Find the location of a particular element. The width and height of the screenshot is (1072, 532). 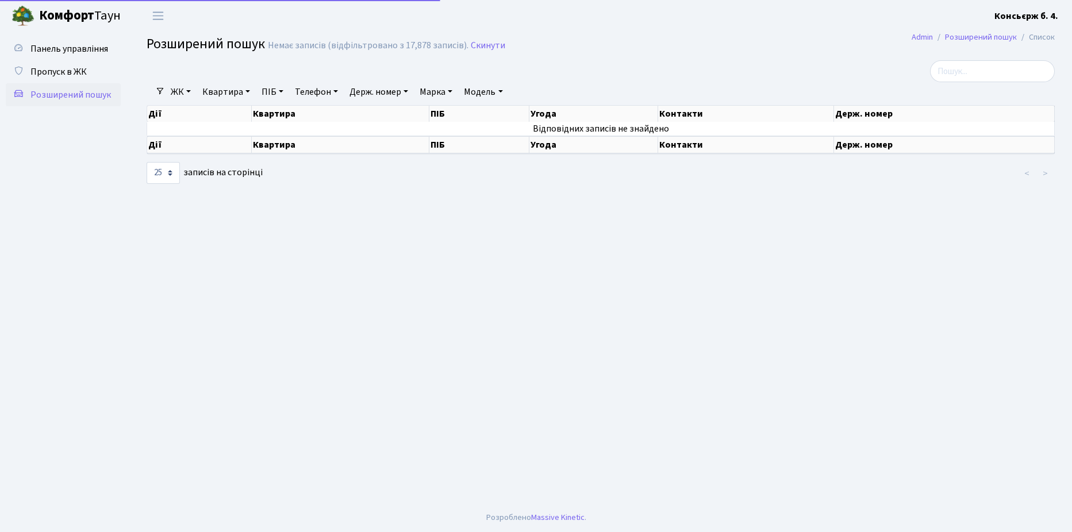

b: Комфорт is located at coordinates (67, 16).